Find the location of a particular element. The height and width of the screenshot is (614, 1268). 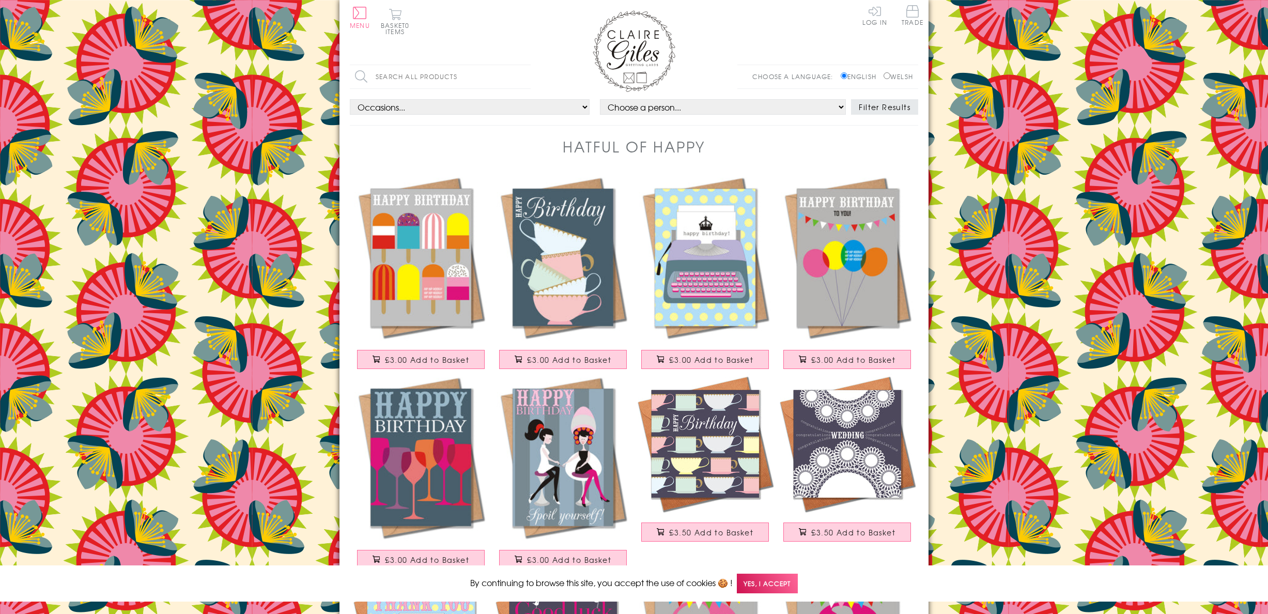

button: Filter Results is located at coordinates (885, 107).